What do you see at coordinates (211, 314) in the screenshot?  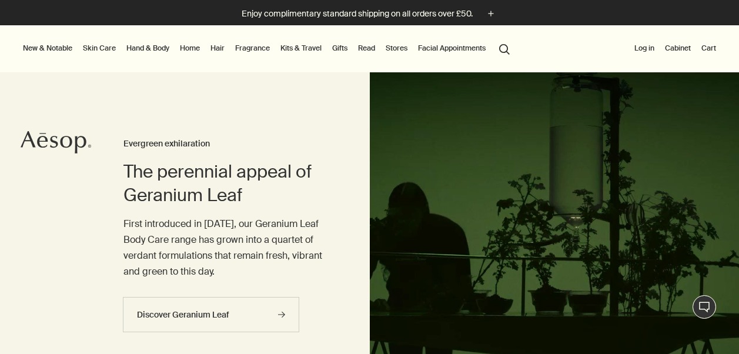 I see `a: Discover Geranium Leaf` at bounding box center [211, 314].